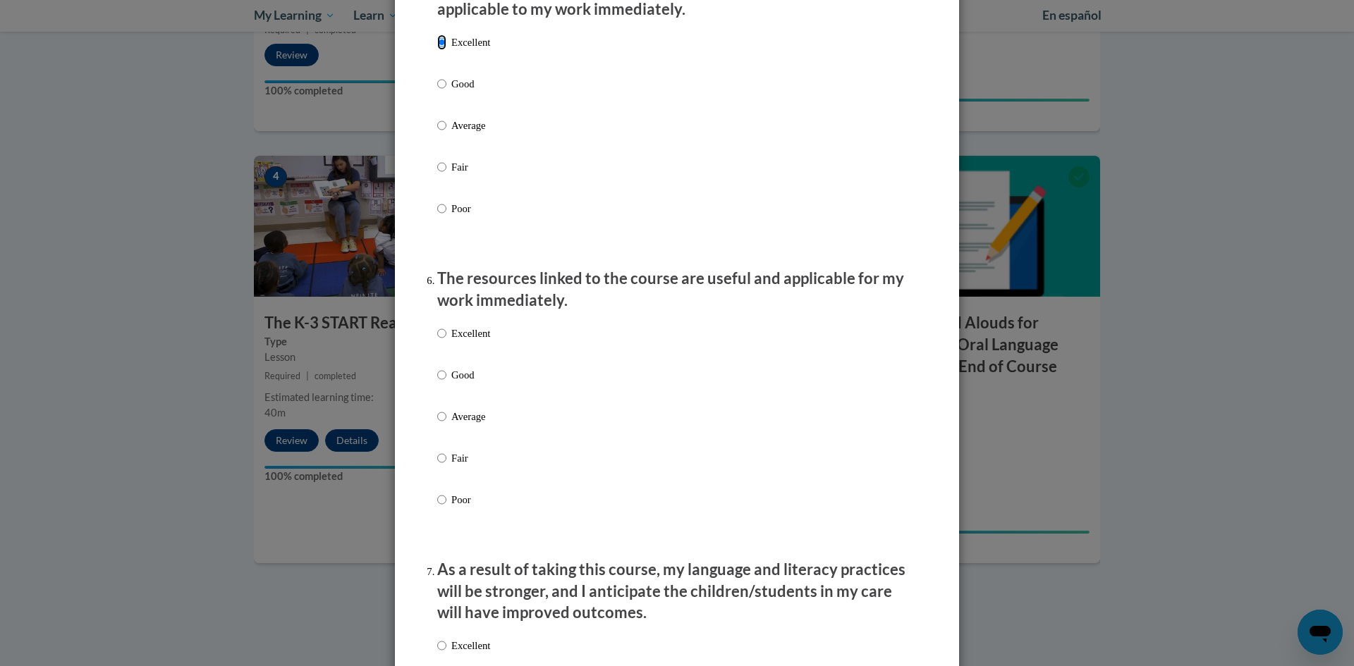 This screenshot has height=666, width=1354. I want to click on p: The resources linked to the course are useful and applicable for my work immediately., so click(677, 290).